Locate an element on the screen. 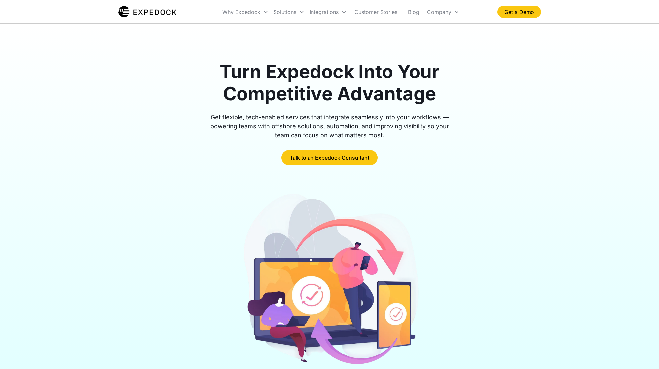 The image size is (659, 369). h1: Turn Expedock Into Your Competitive Advantage is located at coordinates (329, 83).